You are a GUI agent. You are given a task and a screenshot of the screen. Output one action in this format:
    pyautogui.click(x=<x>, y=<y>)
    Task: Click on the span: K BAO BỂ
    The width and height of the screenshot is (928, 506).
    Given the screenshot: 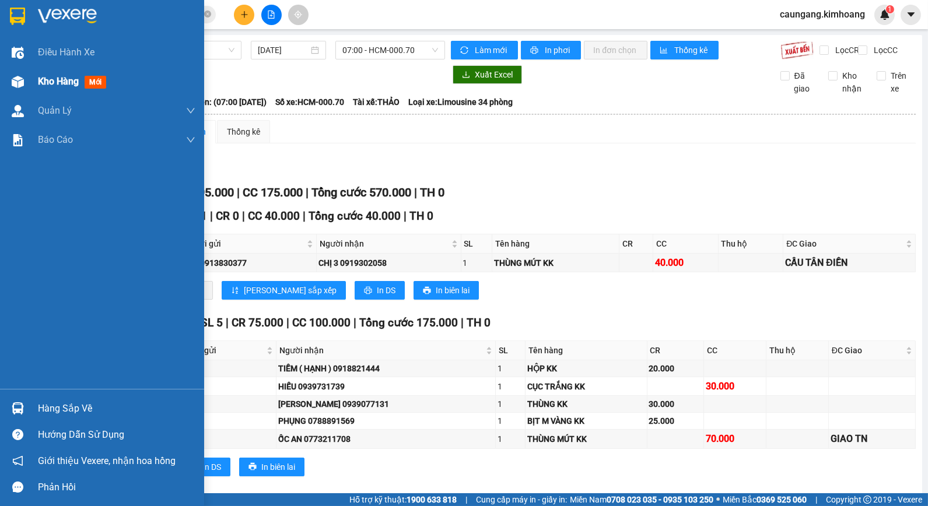 What is the action you would take?
    pyautogui.click(x=50, y=81)
    